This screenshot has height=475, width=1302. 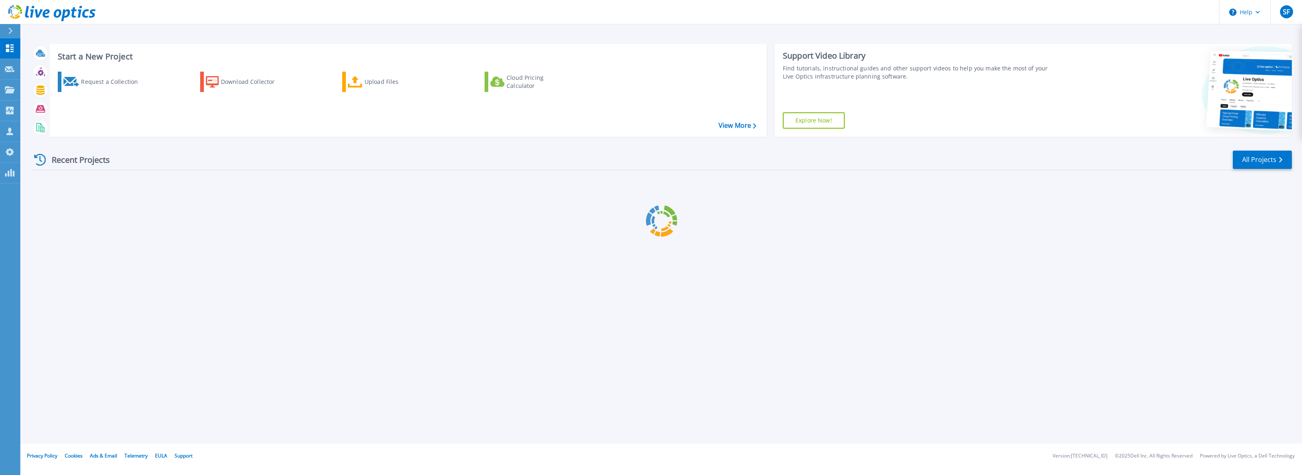 I want to click on a: EULA, so click(x=161, y=455).